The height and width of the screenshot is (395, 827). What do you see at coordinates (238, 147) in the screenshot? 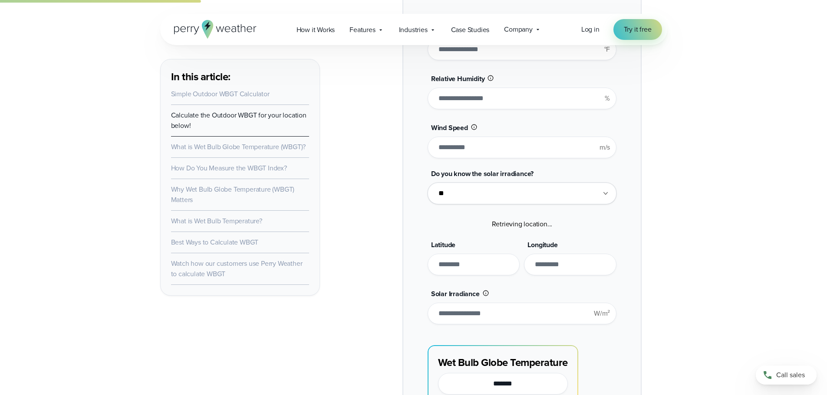
I see `a: What is Wet Bulb Globe Temperature (WBGT)?` at bounding box center [238, 147].